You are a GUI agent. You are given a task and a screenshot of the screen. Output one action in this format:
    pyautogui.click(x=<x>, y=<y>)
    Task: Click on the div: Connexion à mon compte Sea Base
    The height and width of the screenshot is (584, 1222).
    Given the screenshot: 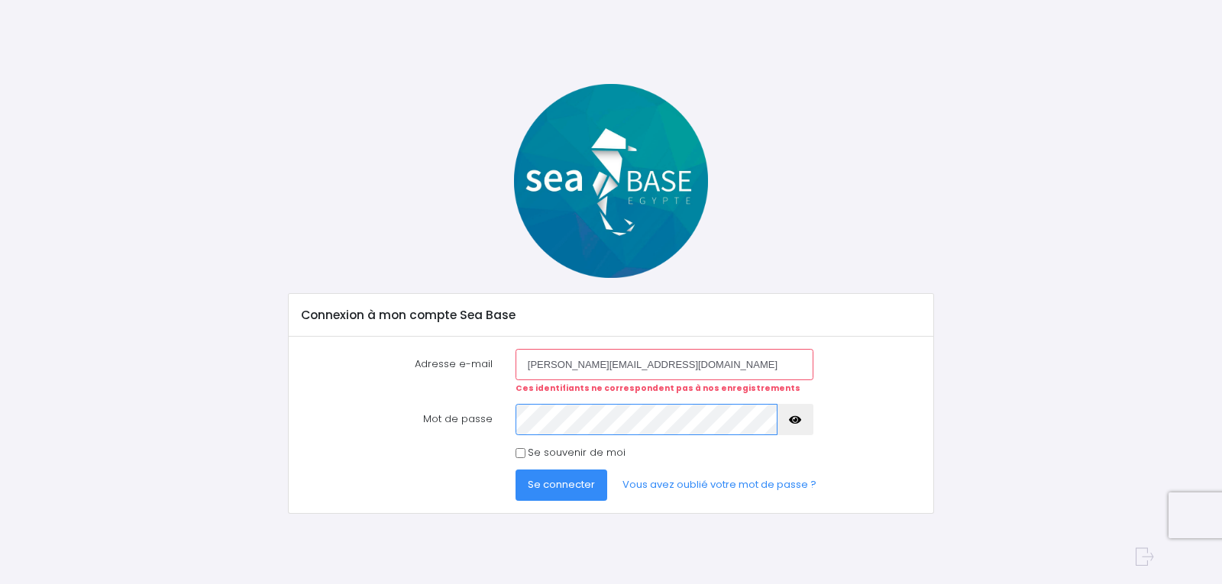 What is the action you would take?
    pyautogui.click(x=610, y=316)
    